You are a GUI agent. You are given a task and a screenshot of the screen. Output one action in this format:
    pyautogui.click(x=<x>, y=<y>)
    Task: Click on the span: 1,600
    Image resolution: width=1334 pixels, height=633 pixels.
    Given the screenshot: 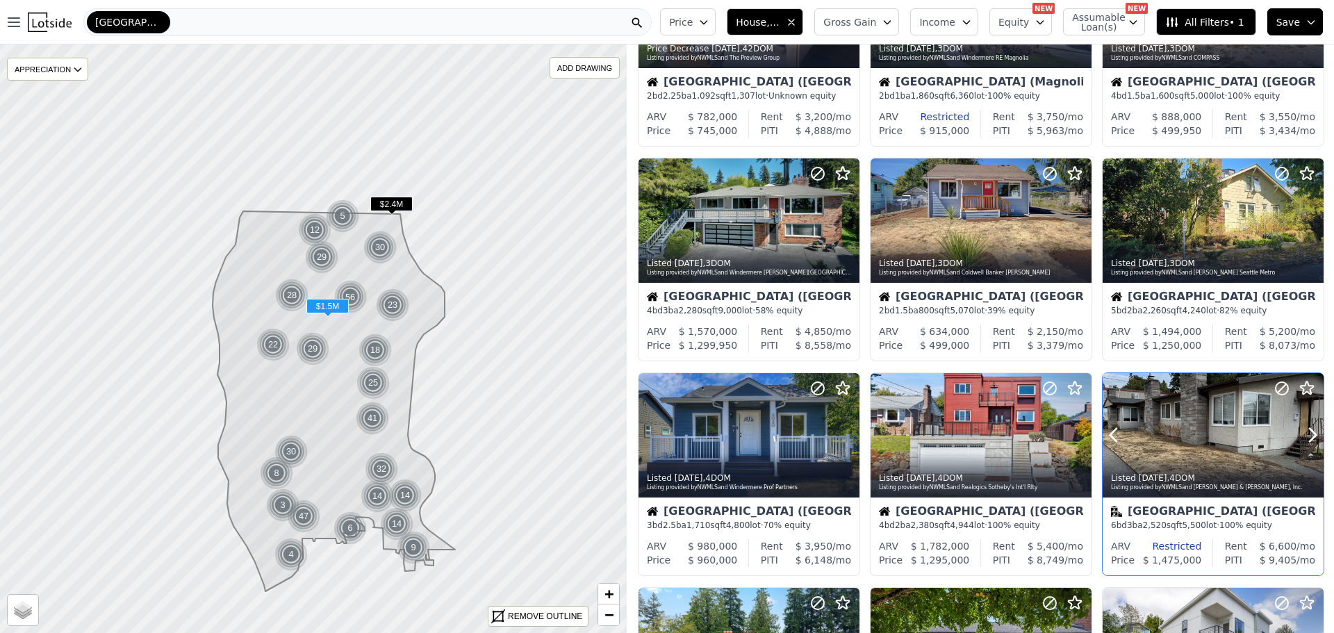 What is the action you would take?
    pyautogui.click(x=1162, y=96)
    